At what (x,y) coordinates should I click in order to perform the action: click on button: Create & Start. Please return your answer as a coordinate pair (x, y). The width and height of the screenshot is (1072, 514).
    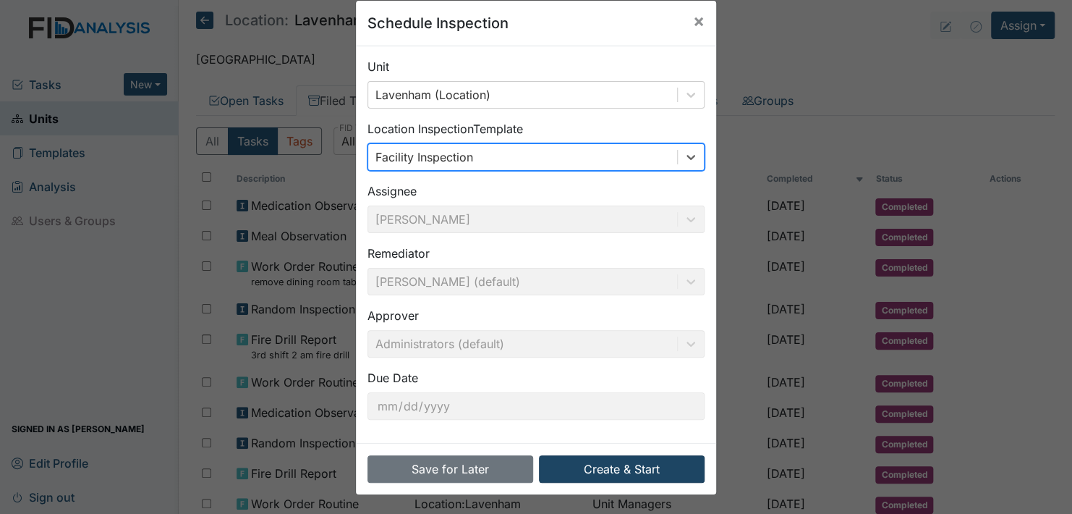
    Looking at the image, I should click on (621, 469).